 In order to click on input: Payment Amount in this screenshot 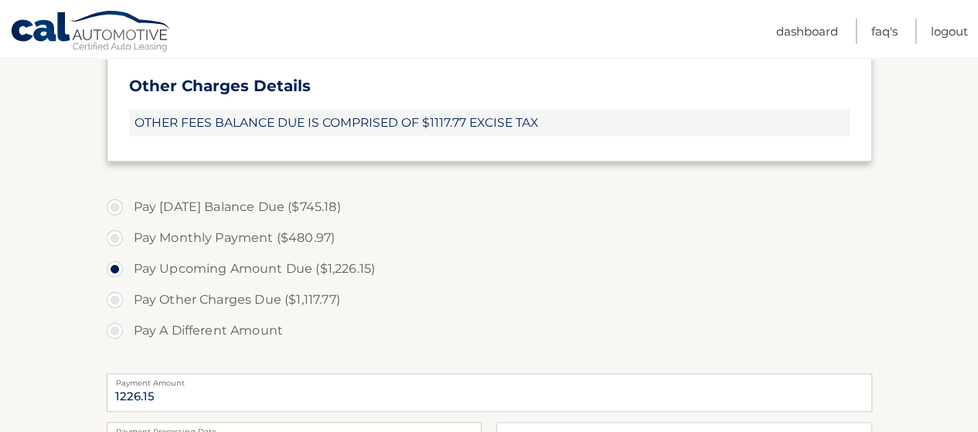, I will do `click(489, 393)`.